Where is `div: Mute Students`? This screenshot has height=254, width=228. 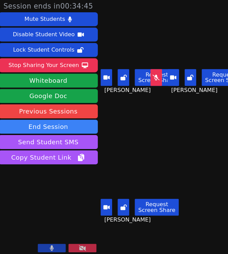
div: Mute Students is located at coordinates (48, 20).